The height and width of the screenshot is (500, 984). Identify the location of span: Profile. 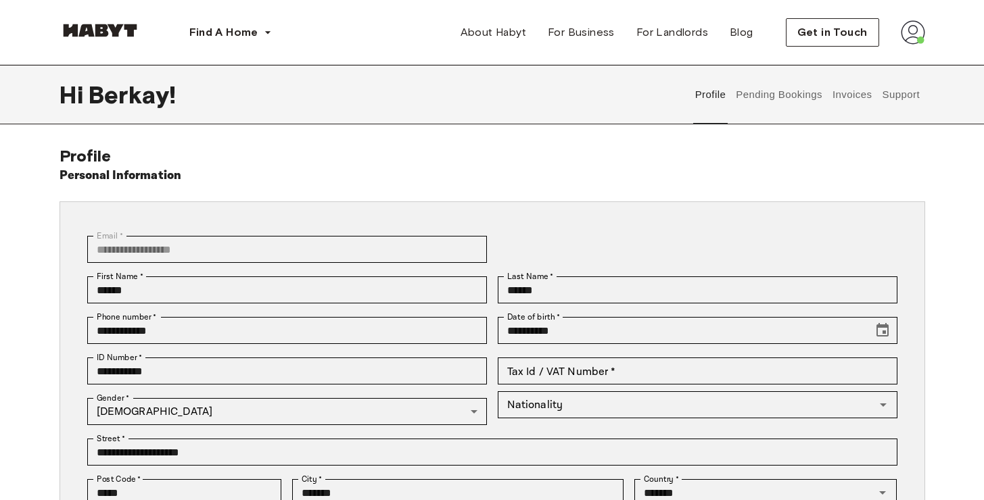
(85, 155).